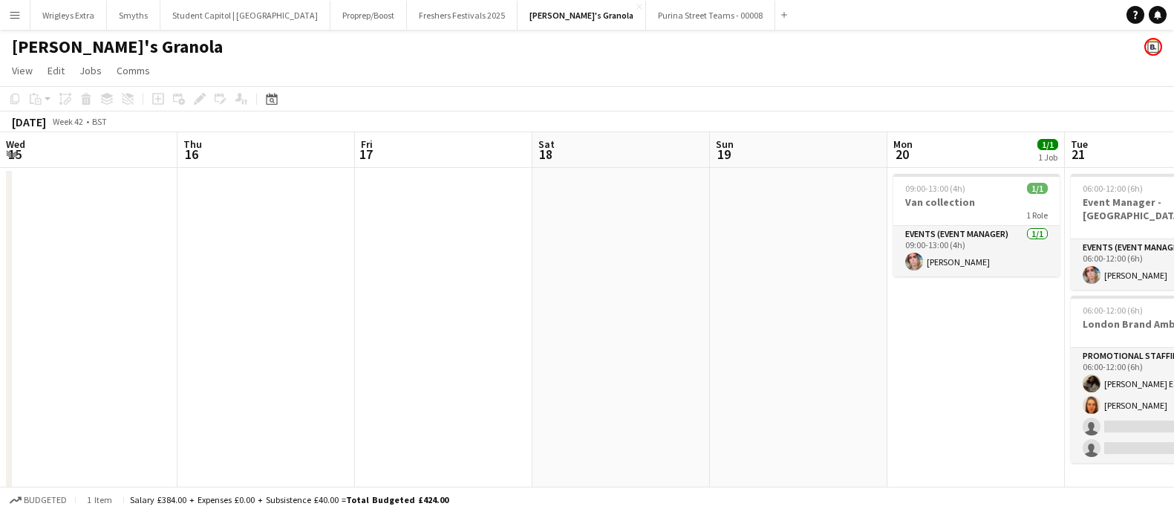 The height and width of the screenshot is (512, 1174). I want to click on span: Tue, so click(1079, 144).